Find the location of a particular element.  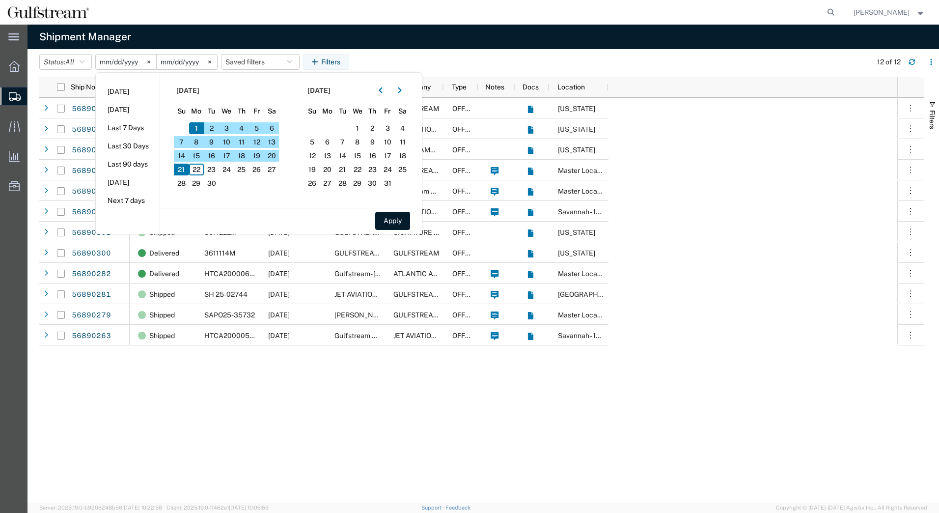

span: 11 is located at coordinates (402, 142).